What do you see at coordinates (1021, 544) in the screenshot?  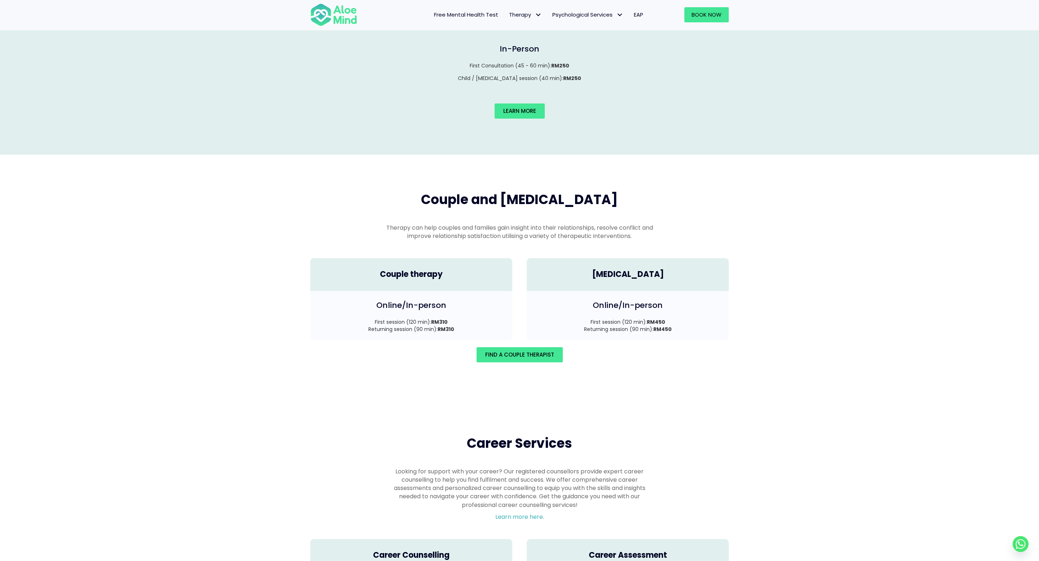 I see `a: Whatsapp` at bounding box center [1021, 544].